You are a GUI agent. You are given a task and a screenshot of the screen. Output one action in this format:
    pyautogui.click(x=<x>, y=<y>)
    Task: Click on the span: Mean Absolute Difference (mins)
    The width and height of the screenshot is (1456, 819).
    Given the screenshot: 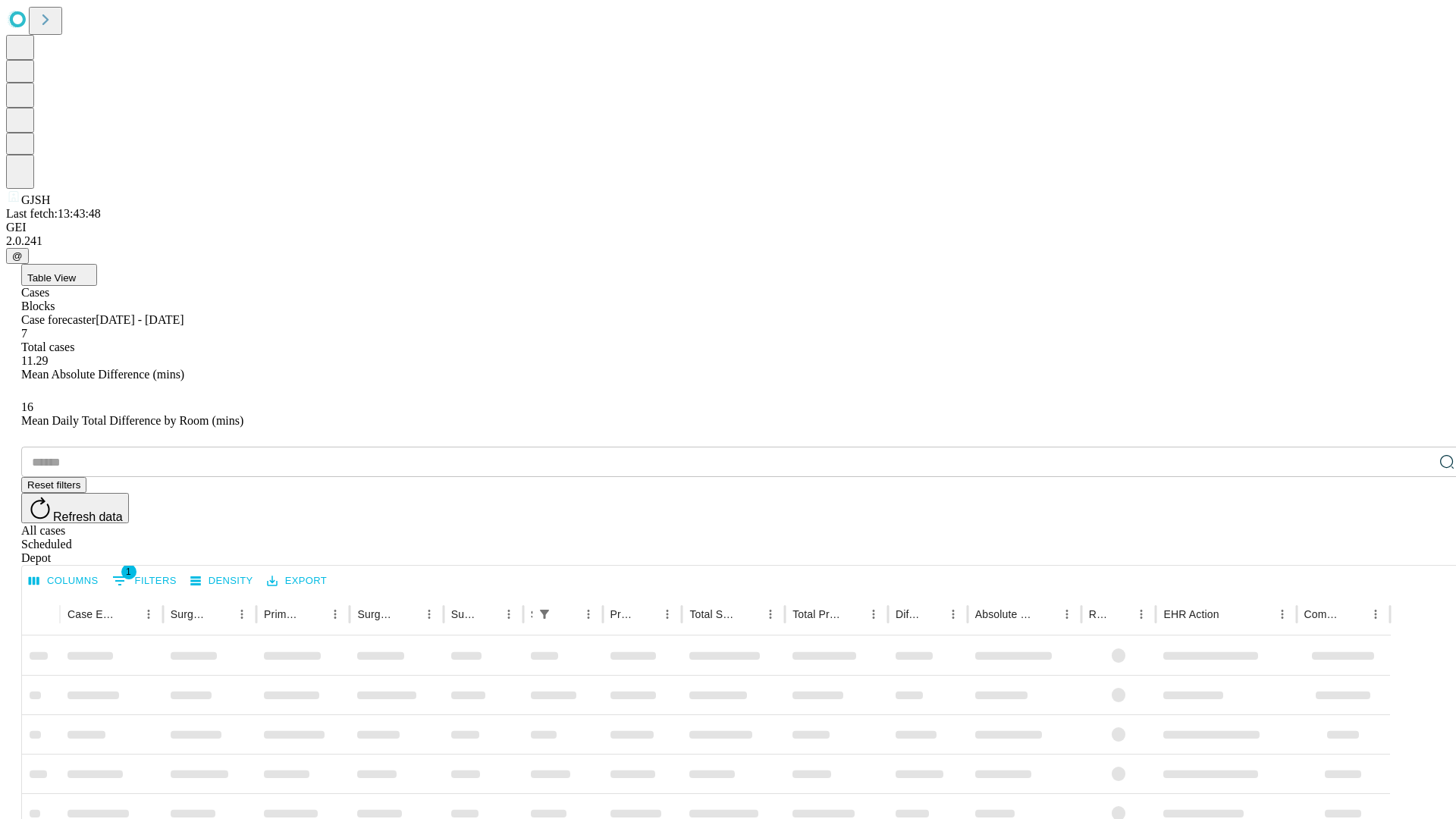 What is the action you would take?
    pyautogui.click(x=102, y=374)
    